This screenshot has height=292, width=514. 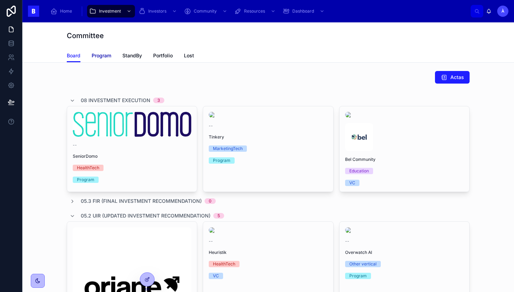 I want to click on span: 08 Investment Execution, so click(x=115, y=100).